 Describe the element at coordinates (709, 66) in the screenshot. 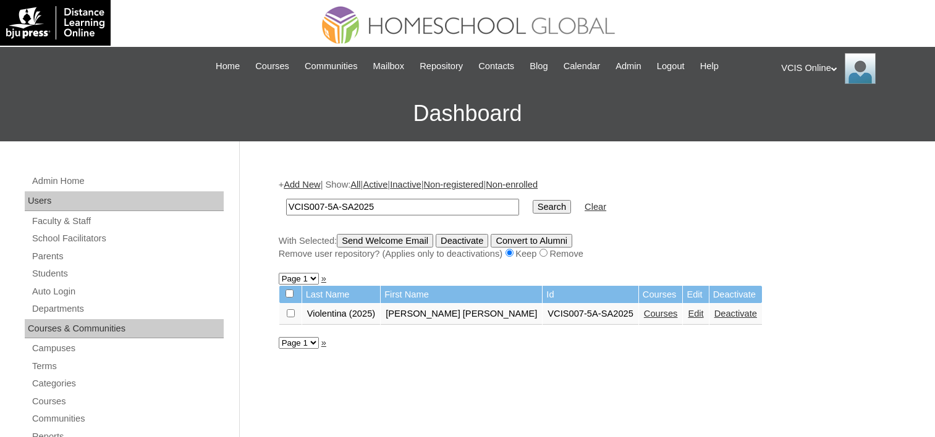

I see `a: Help` at that location.